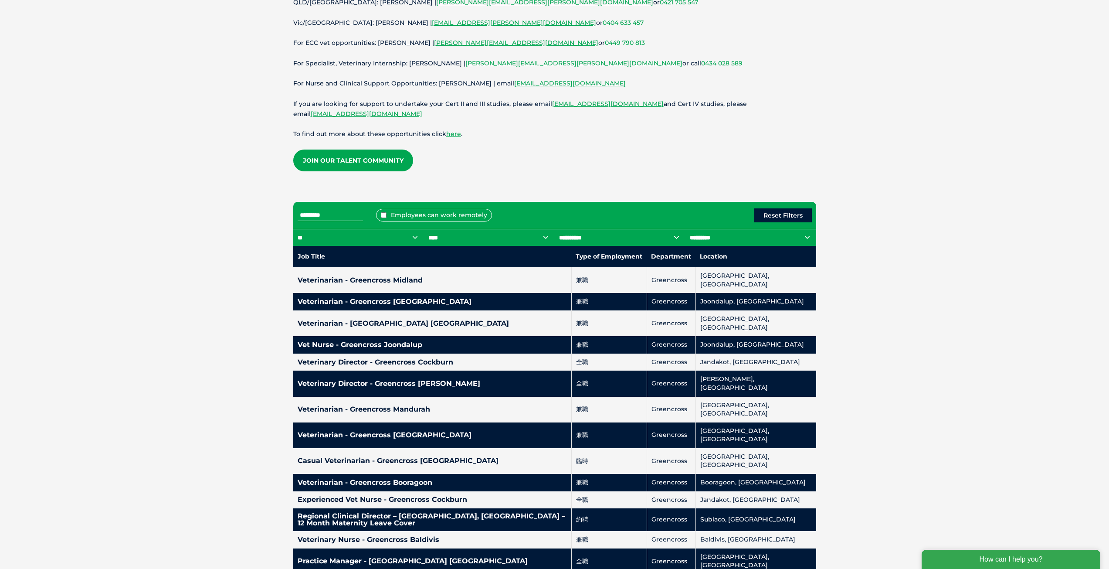 This screenshot has height=569, width=1109. What do you see at coordinates (432, 483) in the screenshot?
I see `h4: Veterinarian - Greencross Booragoon` at bounding box center [432, 483].